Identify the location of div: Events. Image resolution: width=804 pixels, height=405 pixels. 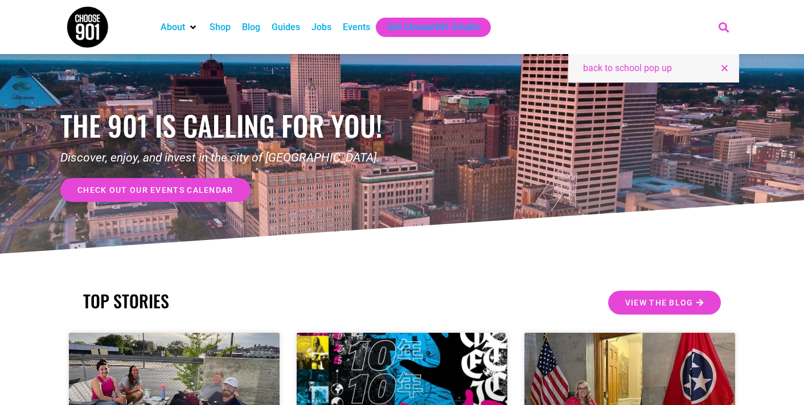
(356, 27).